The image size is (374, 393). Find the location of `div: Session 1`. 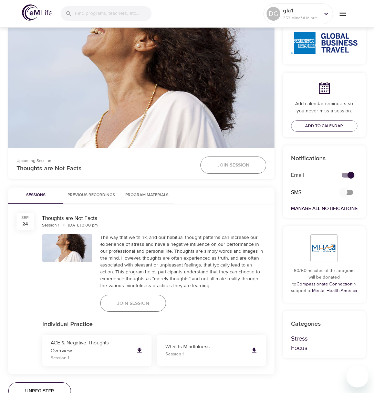

div: Session 1 is located at coordinates (51, 225).